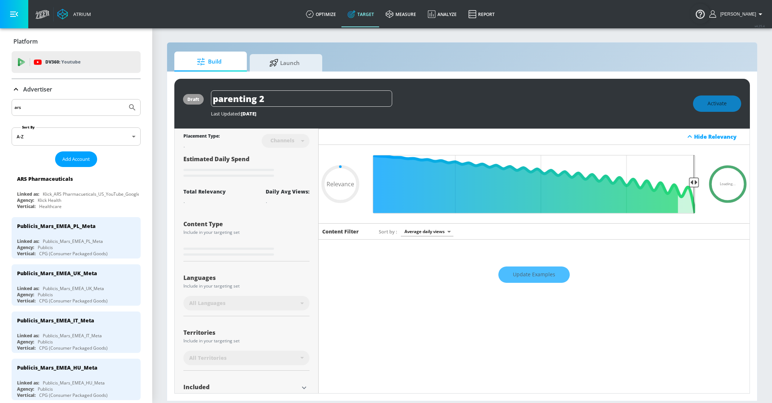  Describe the element at coordinates (247, 332) in the screenshot. I see `div: Territories` at that location.